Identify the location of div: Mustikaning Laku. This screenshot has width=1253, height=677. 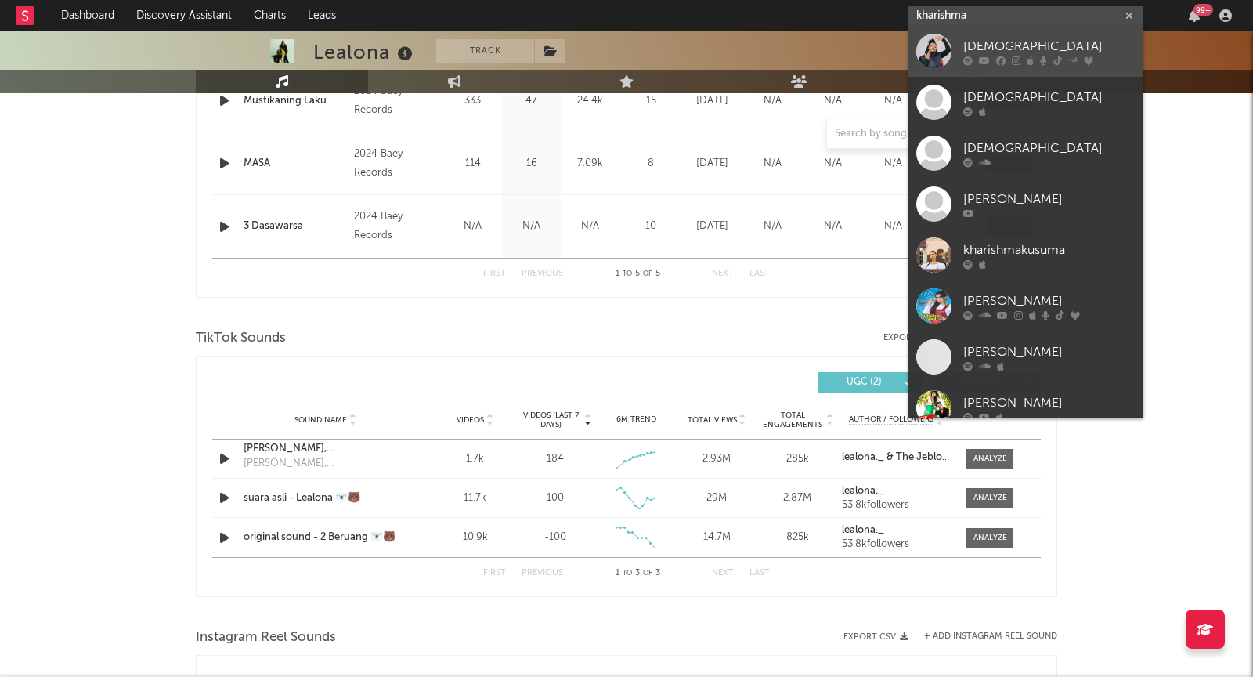
(294, 101).